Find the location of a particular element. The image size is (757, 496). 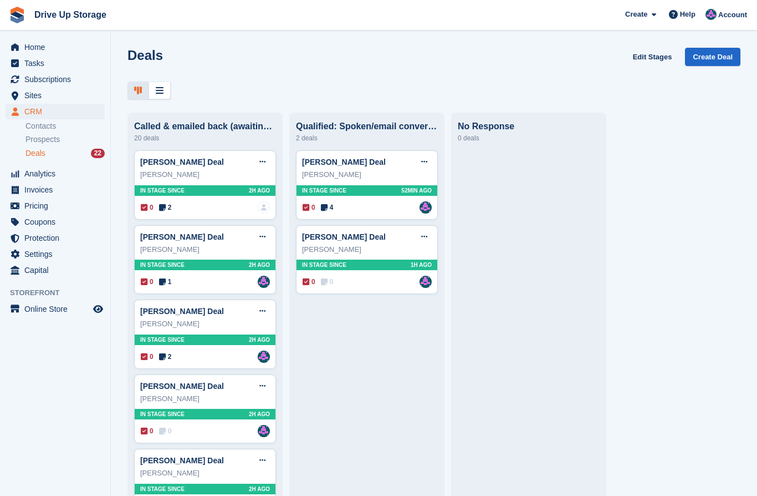

span: Subscriptions is located at coordinates (58, 79).